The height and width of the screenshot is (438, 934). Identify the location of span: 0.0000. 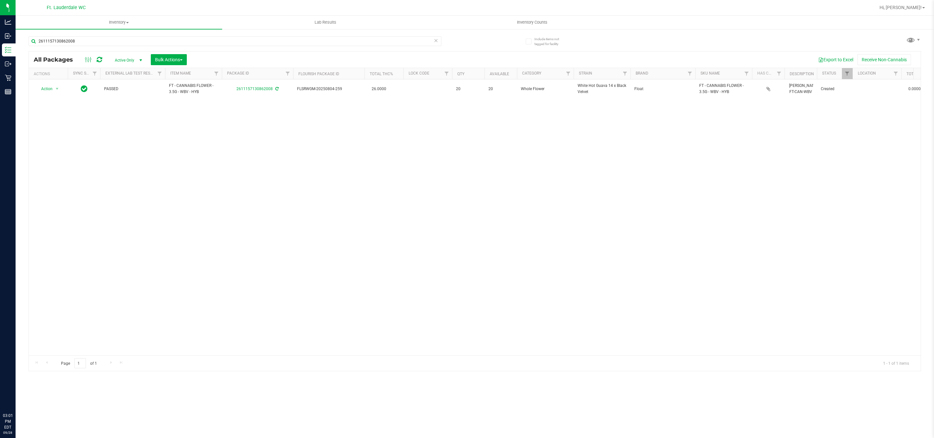
(914, 89).